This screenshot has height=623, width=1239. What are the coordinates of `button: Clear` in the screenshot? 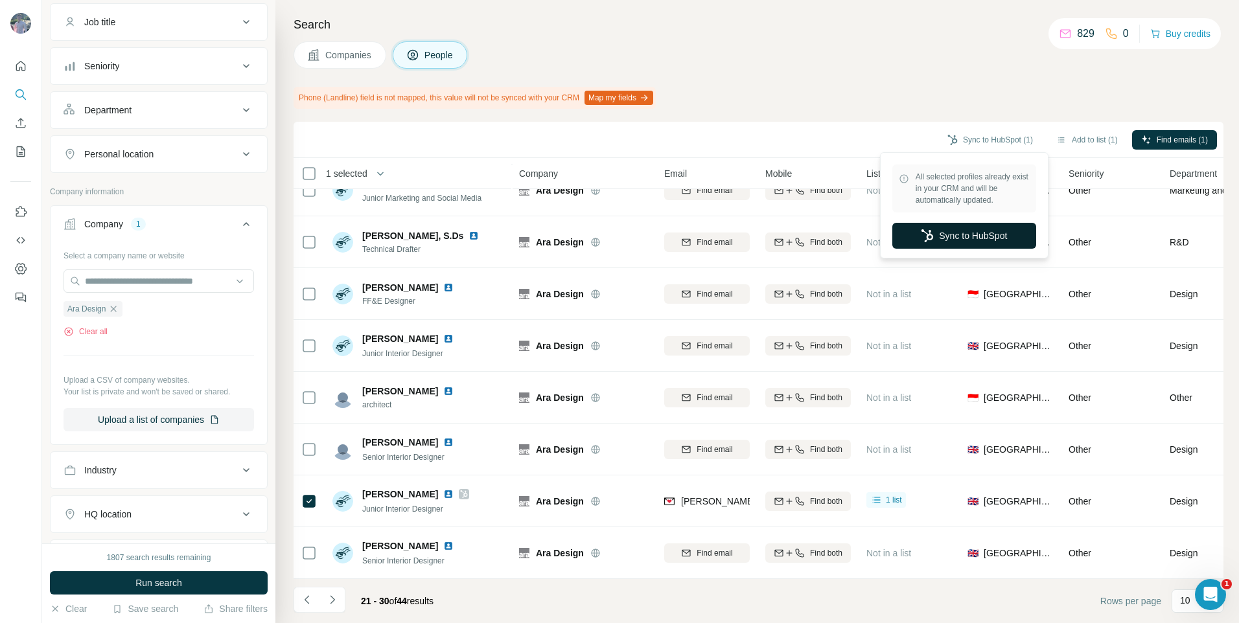 It's located at (68, 609).